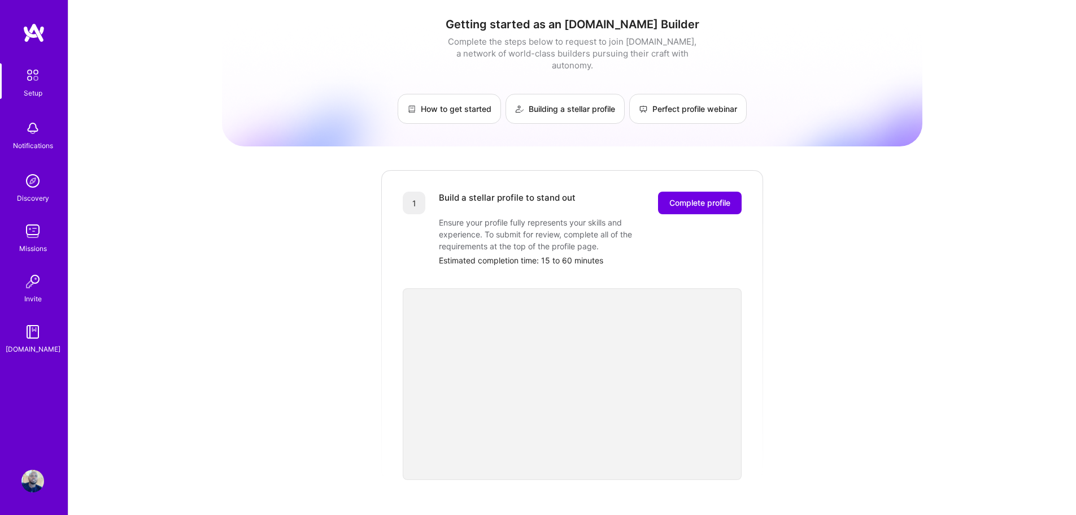 The width and height of the screenshot is (1076, 515). Describe the element at coordinates (414, 203) in the screenshot. I see `div: 1` at that location.